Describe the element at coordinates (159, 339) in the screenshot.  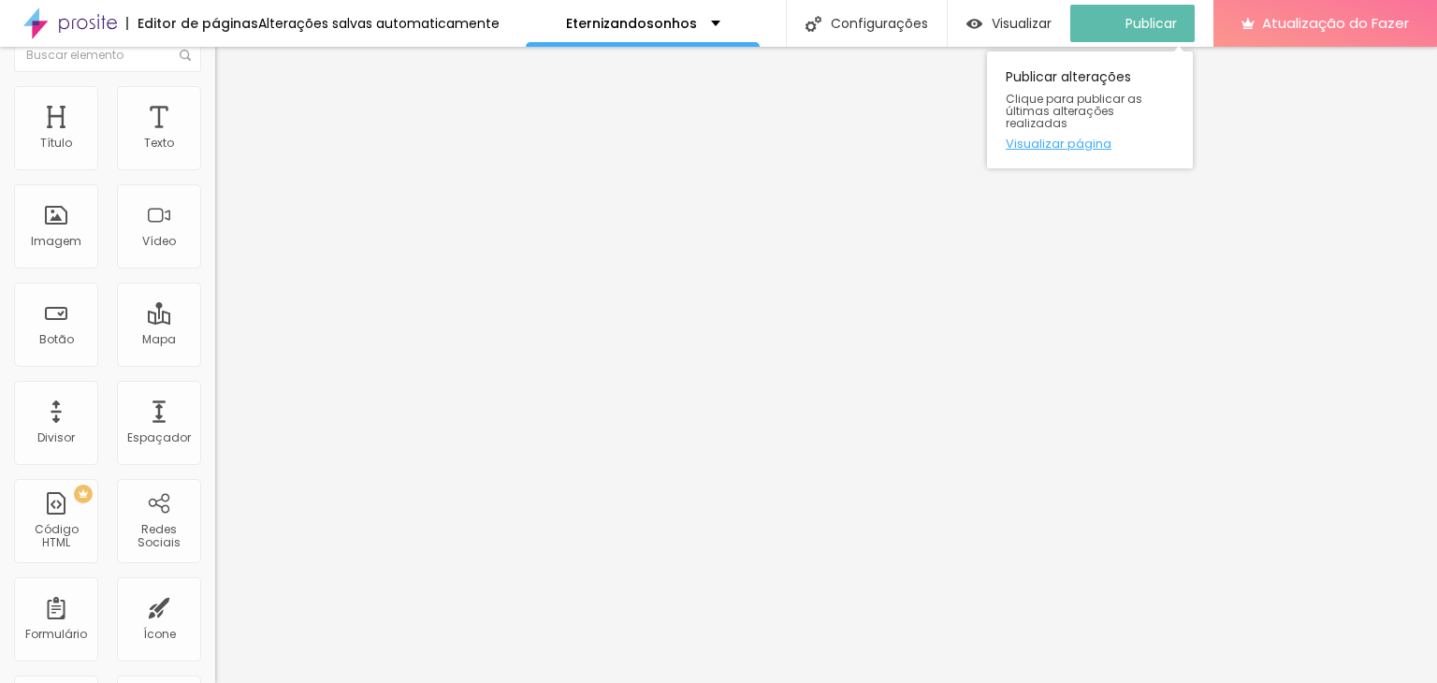
I see `font: Mapa` at that location.